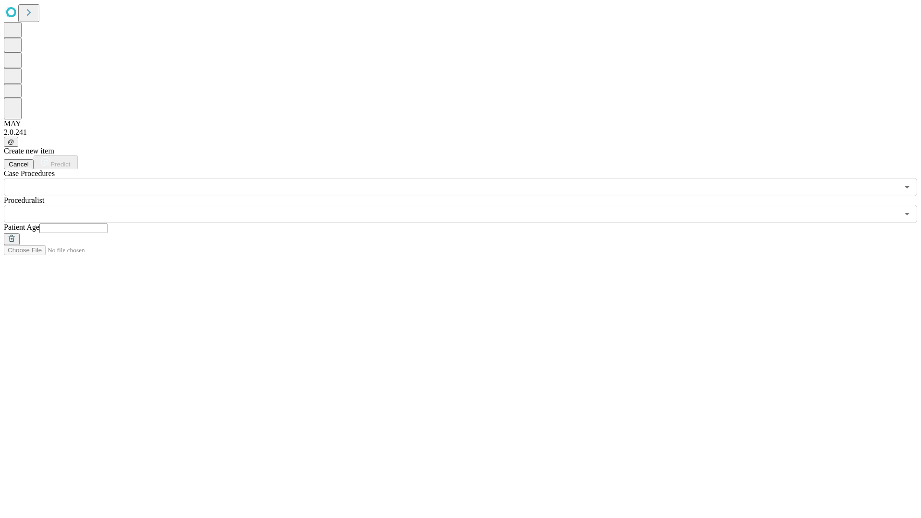  I want to click on span: Proceduralist, so click(24, 200).